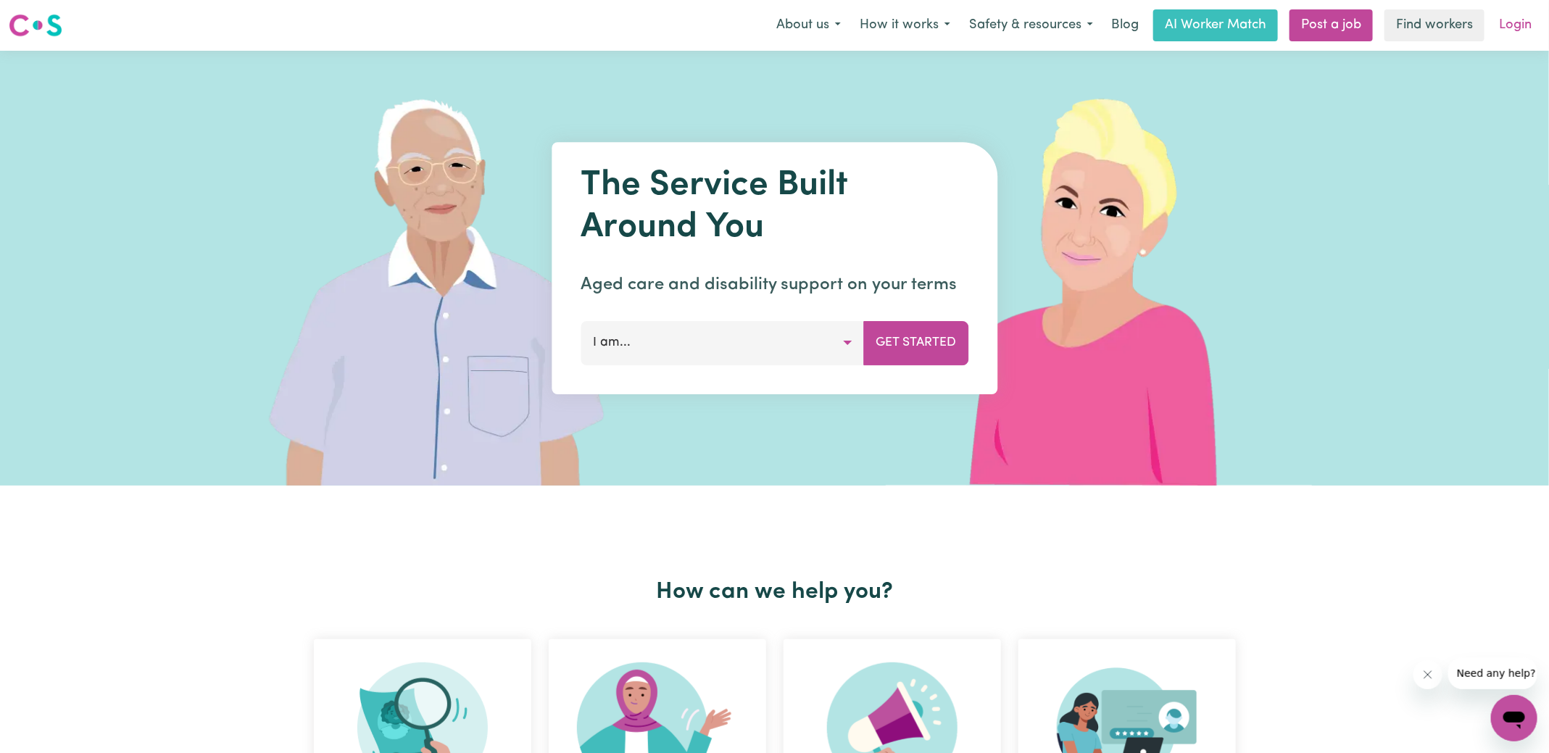 Image resolution: width=1549 pixels, height=753 pixels. Describe the element at coordinates (916, 343) in the screenshot. I see `button: Get Started` at that location.